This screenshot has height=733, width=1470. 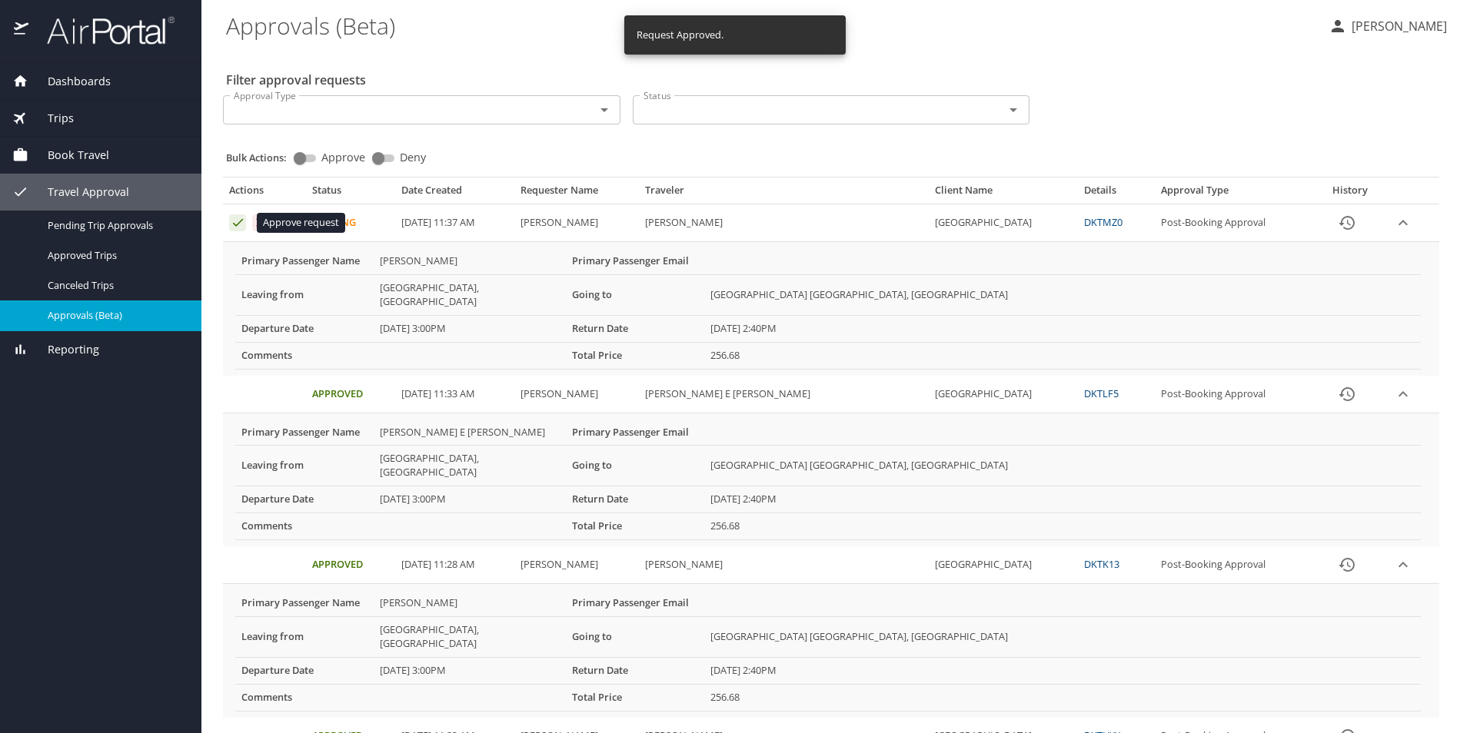 What do you see at coordinates (1234, 194) in the screenshot?
I see `th: Approval Type` at bounding box center [1234, 194].